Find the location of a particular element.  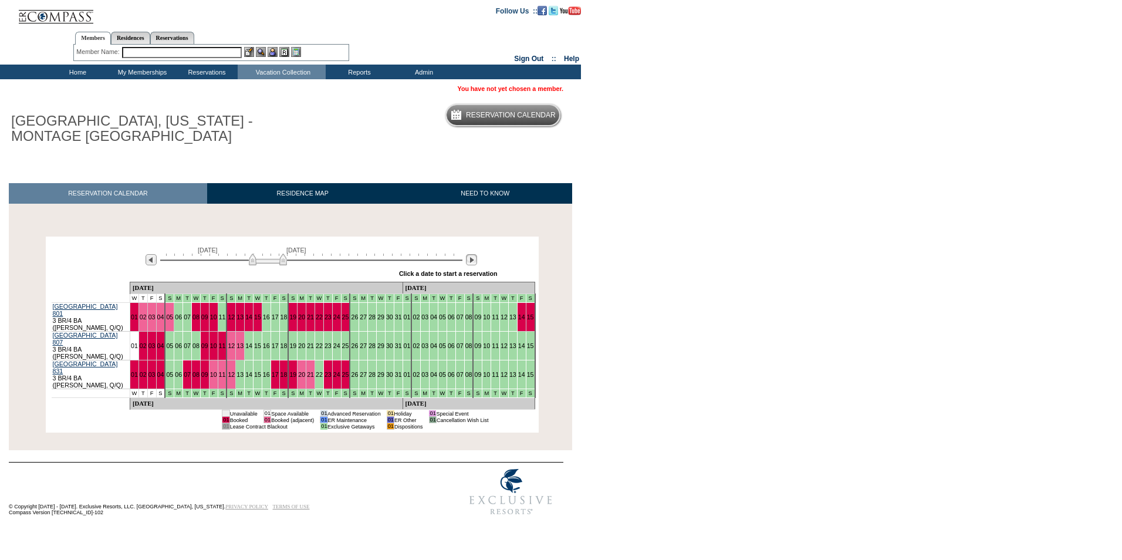

a: 20 is located at coordinates (302, 317).